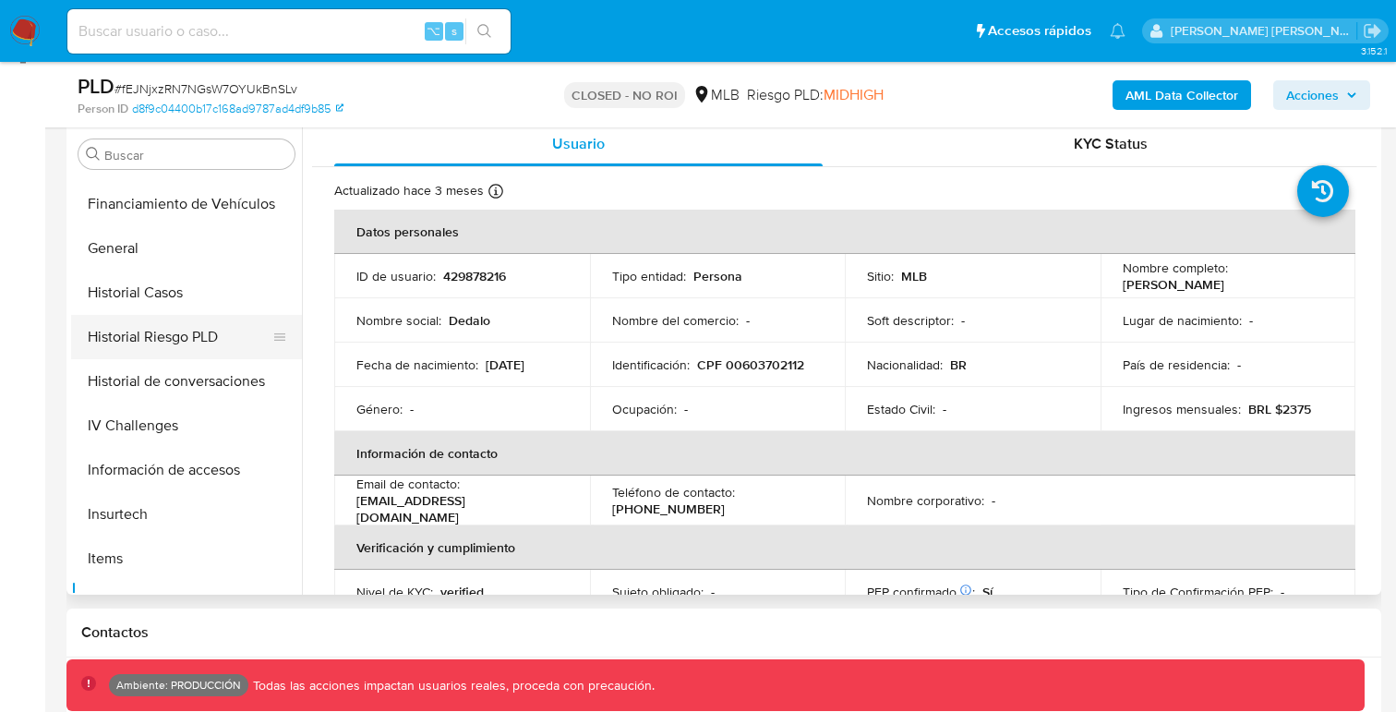 Image resolution: width=1396 pixels, height=712 pixels. I want to click on p: Sitio :, so click(880, 276).